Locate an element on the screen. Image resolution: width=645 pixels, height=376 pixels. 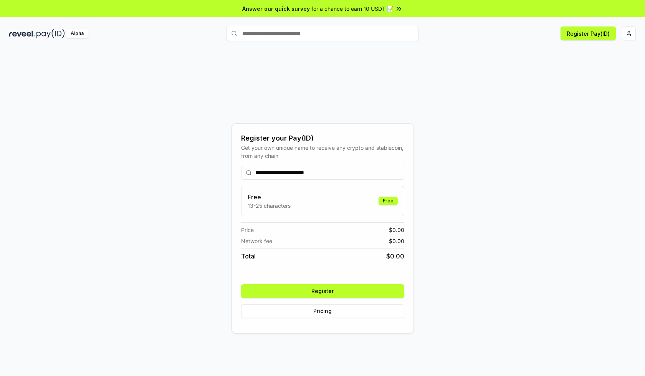
p: 13-25 characters is located at coordinates (269, 205).